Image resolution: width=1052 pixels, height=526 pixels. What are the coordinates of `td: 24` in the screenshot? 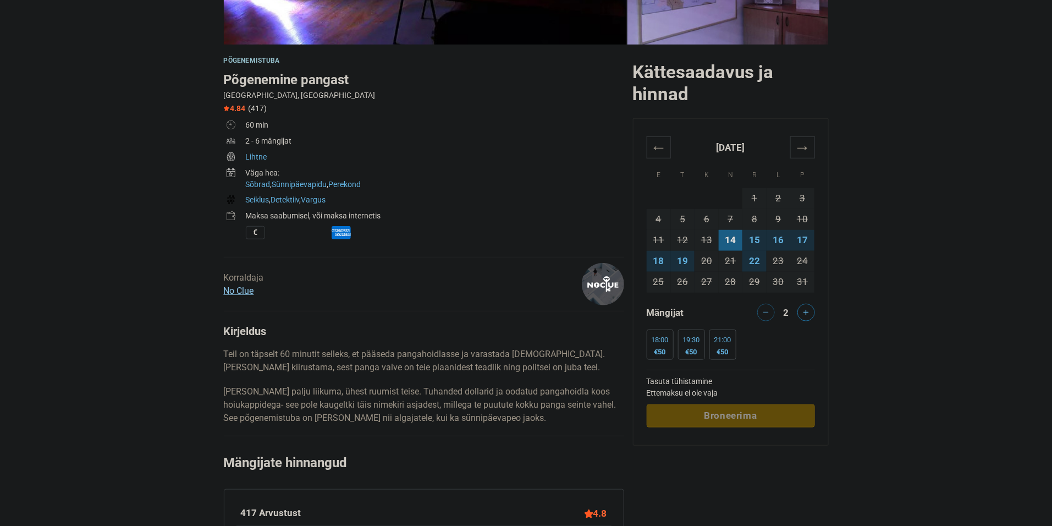 It's located at (802, 261).